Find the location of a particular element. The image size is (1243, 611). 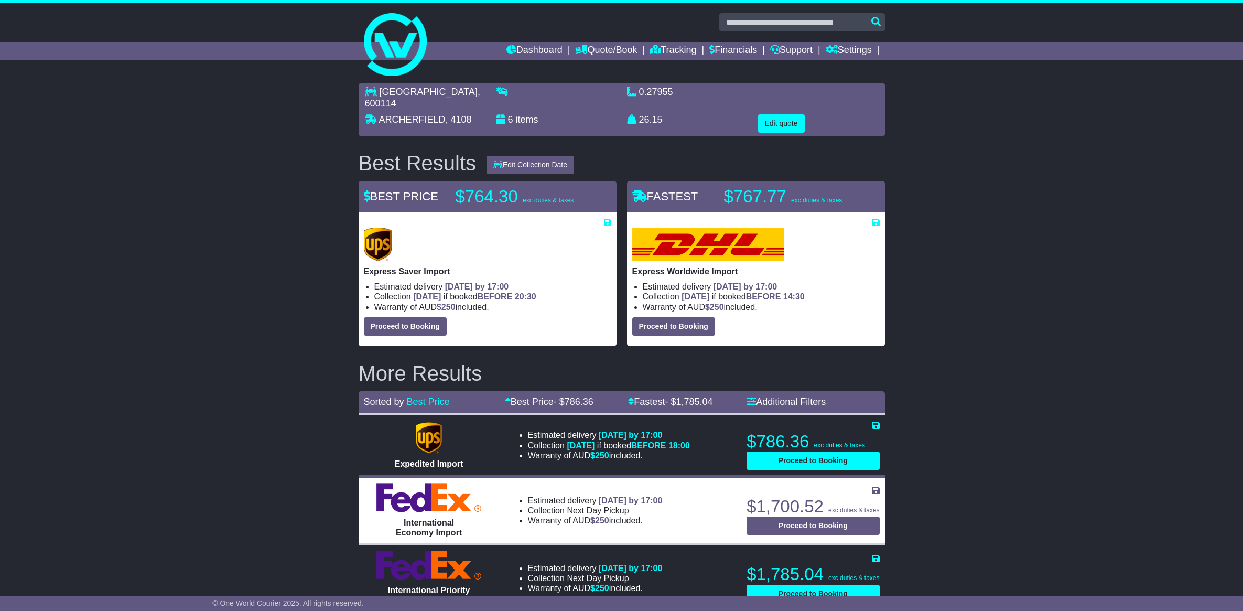

p: Express Worldwide Import is located at coordinates (756, 271).